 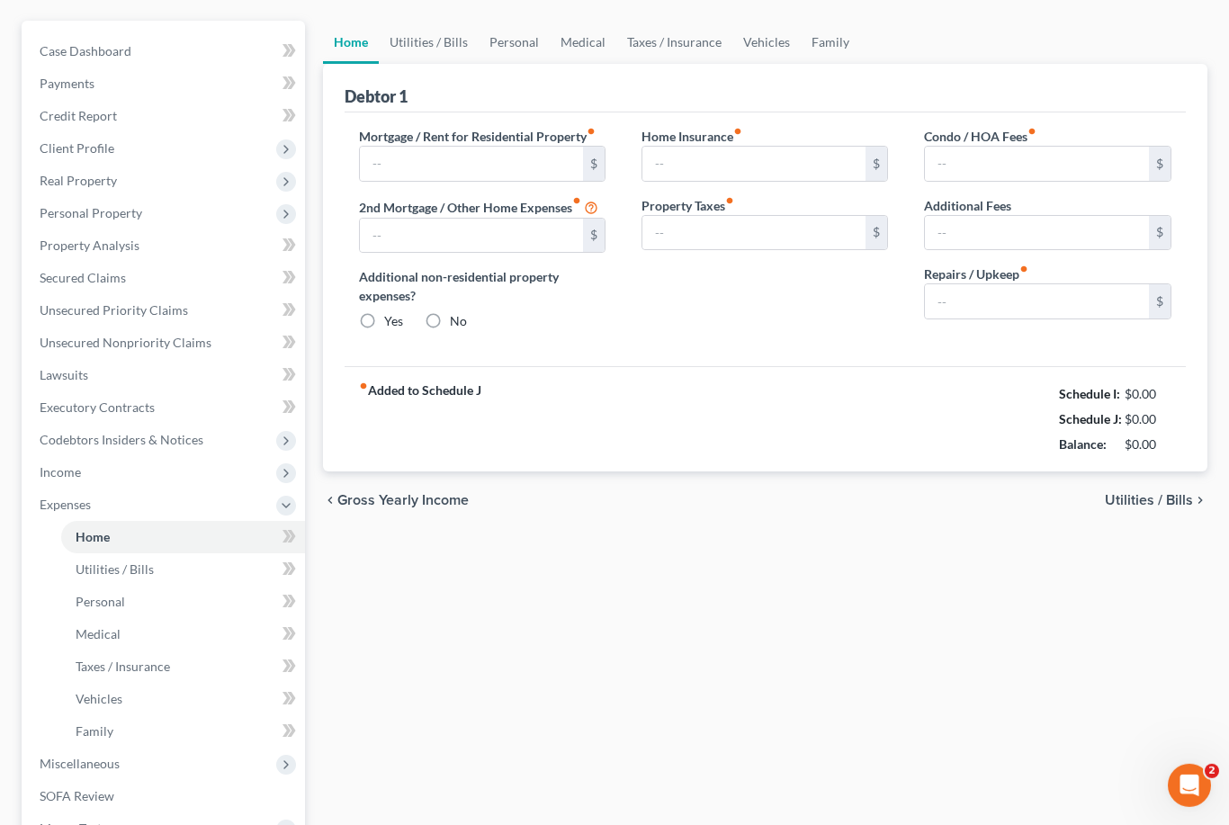 What do you see at coordinates (393, 321) in the screenshot?
I see `label: Yes` at bounding box center [393, 321].